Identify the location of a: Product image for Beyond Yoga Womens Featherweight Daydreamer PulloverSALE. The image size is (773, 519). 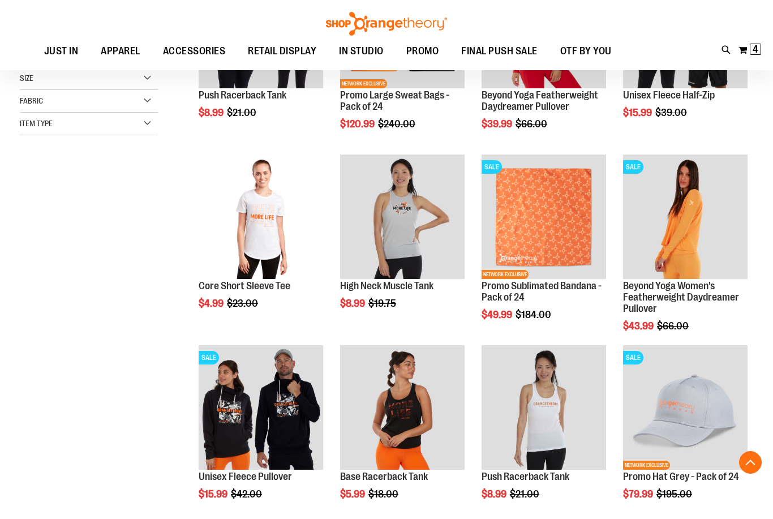
(685, 217).